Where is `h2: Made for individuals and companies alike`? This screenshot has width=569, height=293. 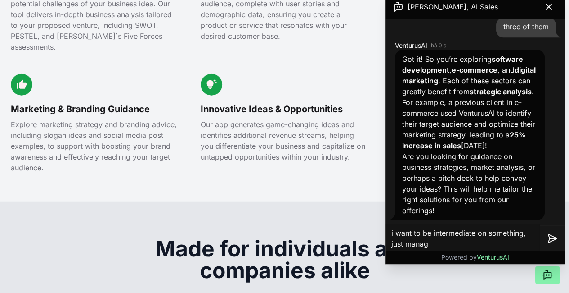
h2: Made for individuals and companies alike is located at coordinates (285, 259).